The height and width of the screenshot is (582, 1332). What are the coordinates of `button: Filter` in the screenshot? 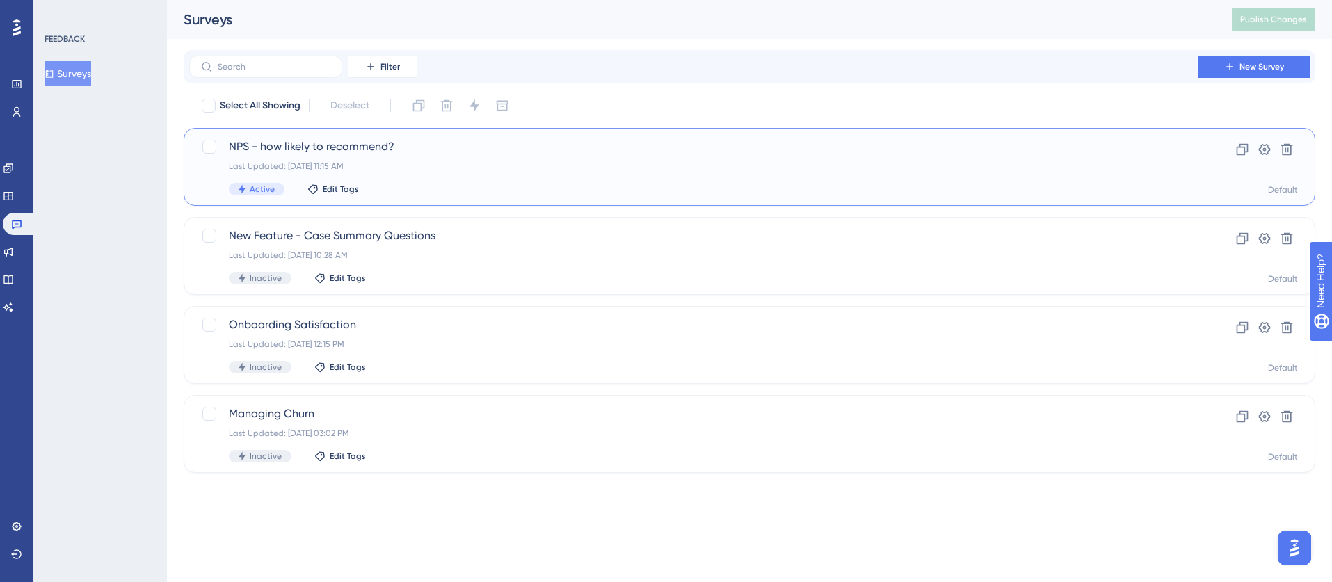 It's located at (383, 67).